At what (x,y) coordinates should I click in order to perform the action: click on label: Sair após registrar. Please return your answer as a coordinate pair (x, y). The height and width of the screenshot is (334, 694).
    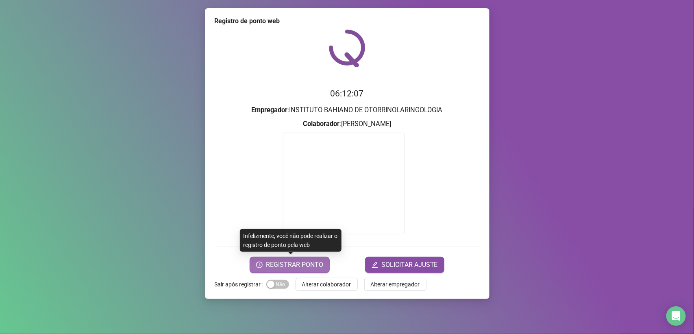
    Looking at the image, I should click on (240, 284).